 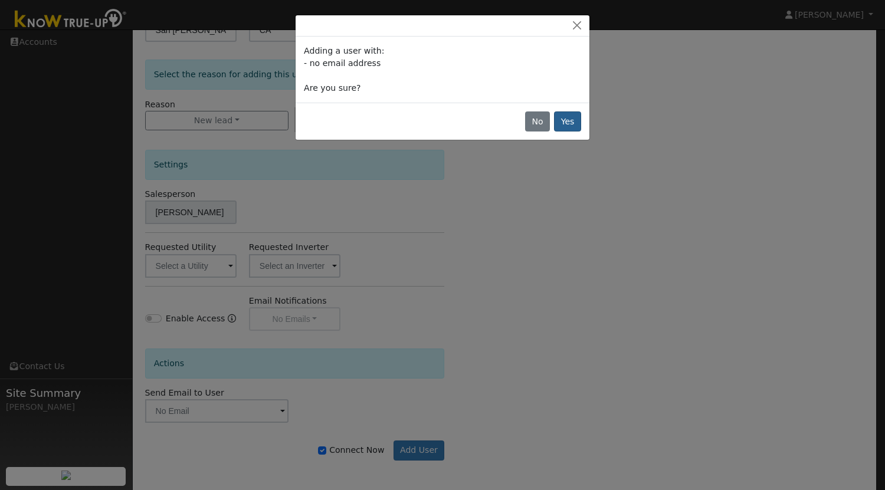 What do you see at coordinates (537, 122) in the screenshot?
I see `button: No` at bounding box center [537, 122].